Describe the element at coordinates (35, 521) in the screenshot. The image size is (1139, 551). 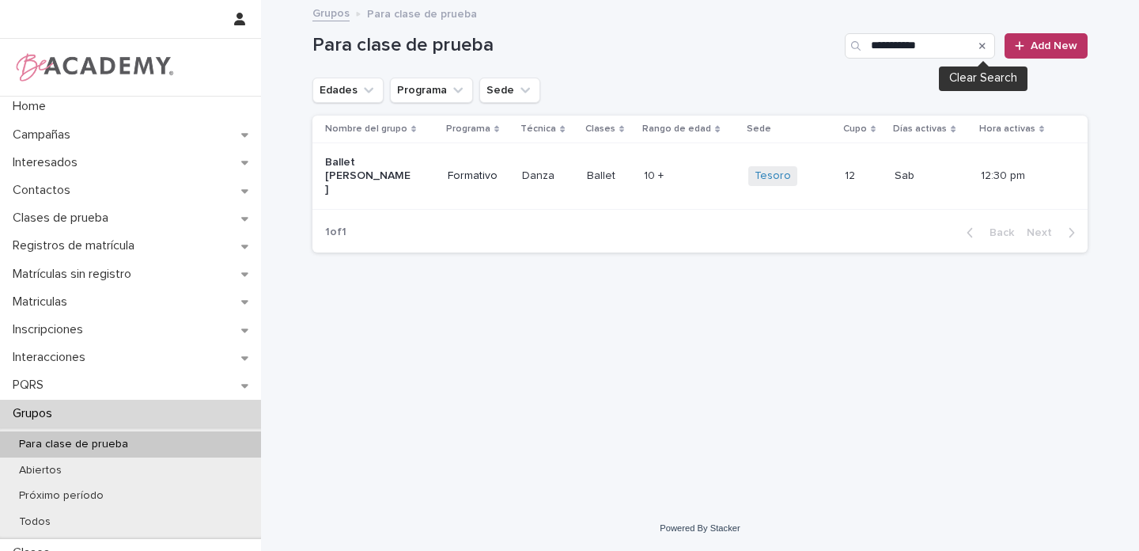
I see `p: Todos` at that location.